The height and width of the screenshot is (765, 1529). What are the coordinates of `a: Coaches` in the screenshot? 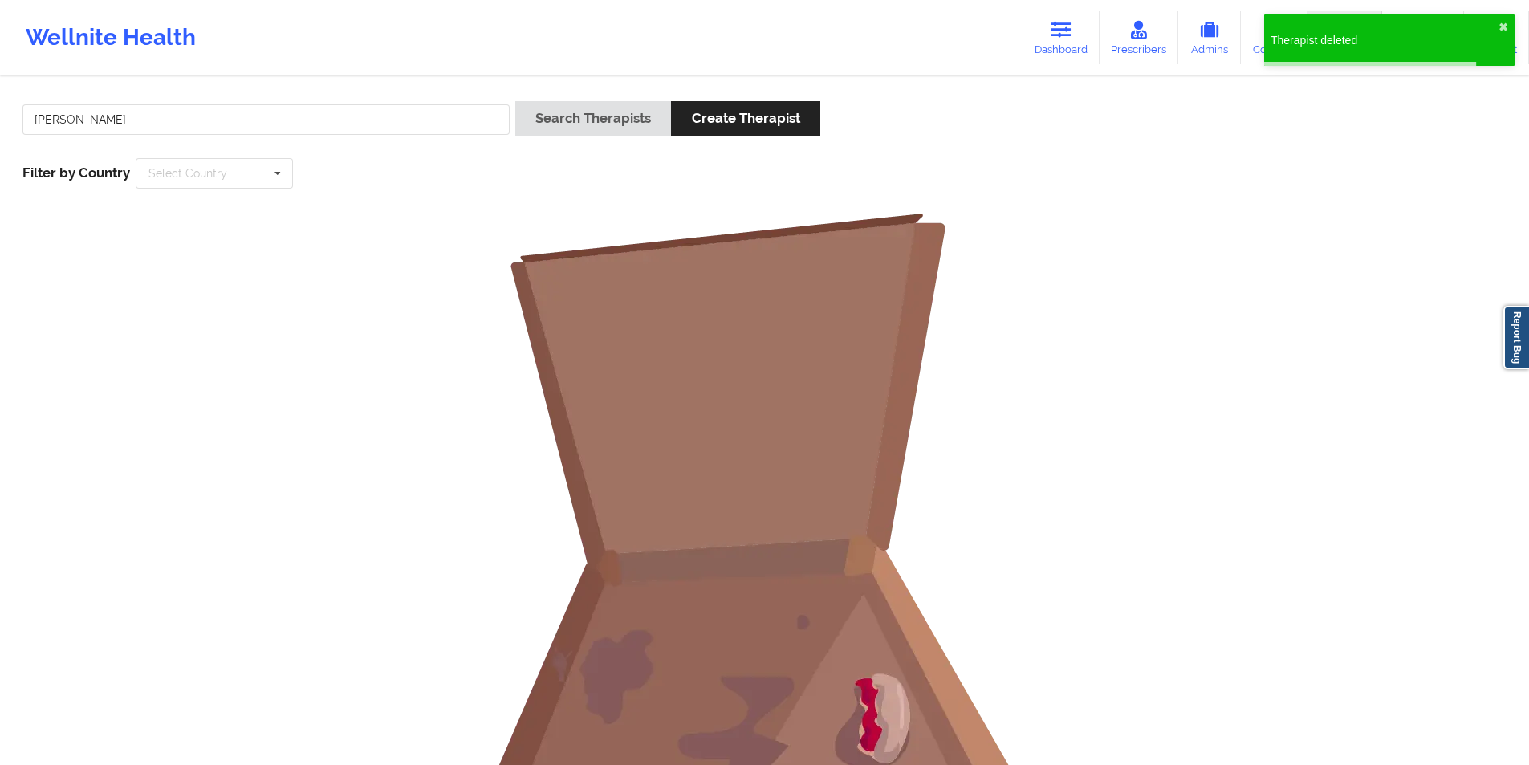 It's located at (1274, 38).